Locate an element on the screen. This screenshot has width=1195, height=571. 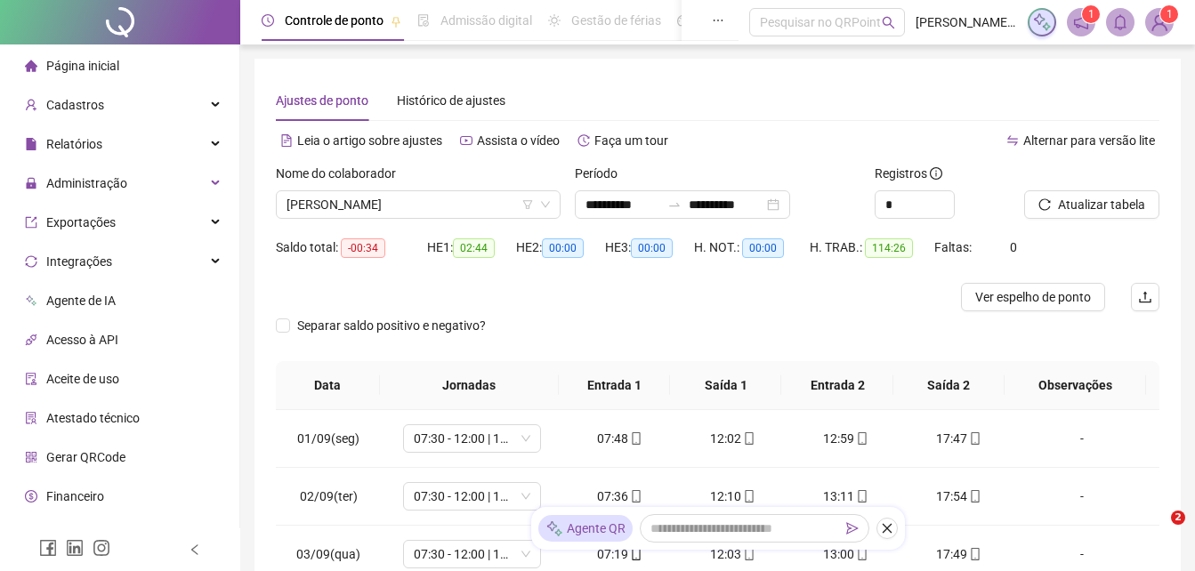
span: api is located at coordinates (31, 340).